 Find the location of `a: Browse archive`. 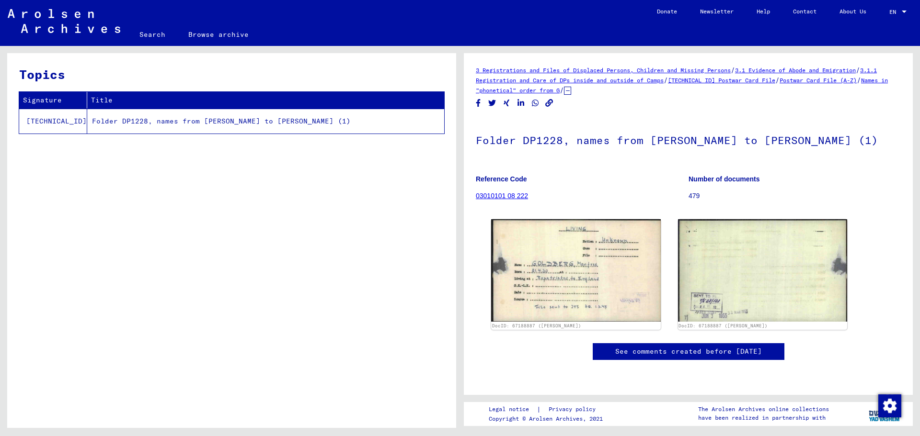

a: Browse archive is located at coordinates (218, 34).